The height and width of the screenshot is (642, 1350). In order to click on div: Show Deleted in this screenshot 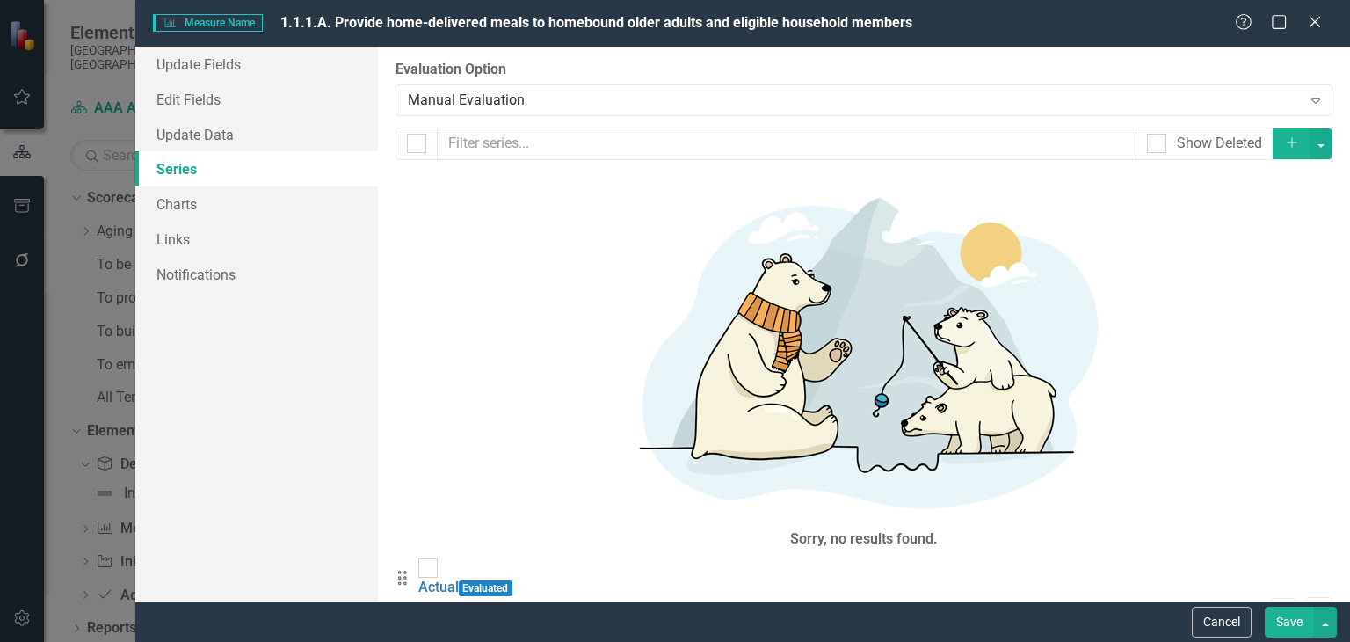, I will do `click(1219, 143)`.